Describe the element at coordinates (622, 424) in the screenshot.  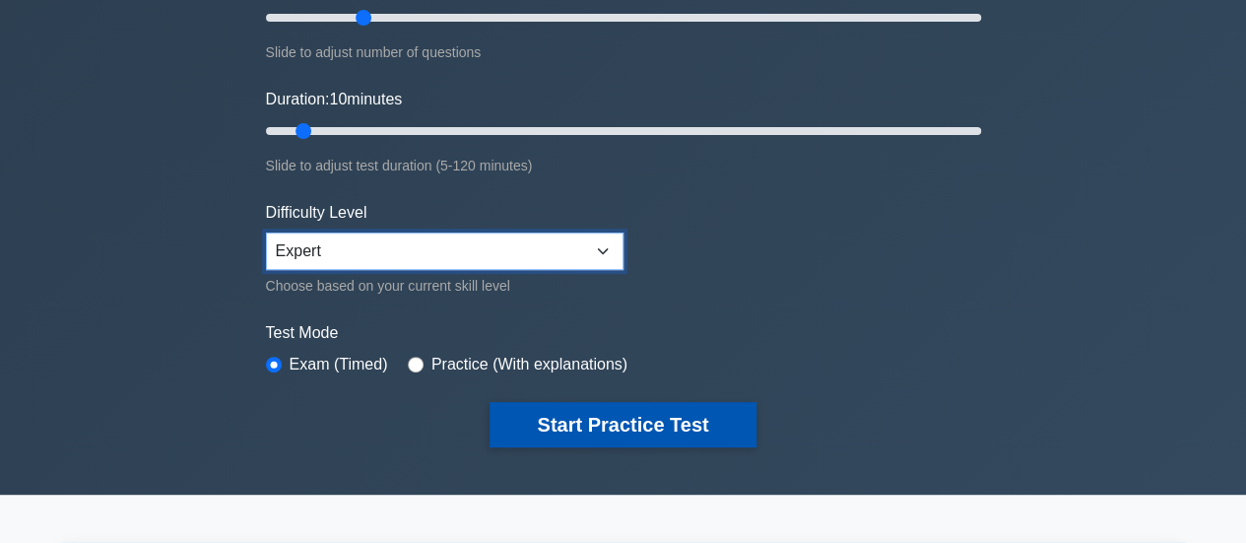
I see `button: Start Practice Test` at that location.